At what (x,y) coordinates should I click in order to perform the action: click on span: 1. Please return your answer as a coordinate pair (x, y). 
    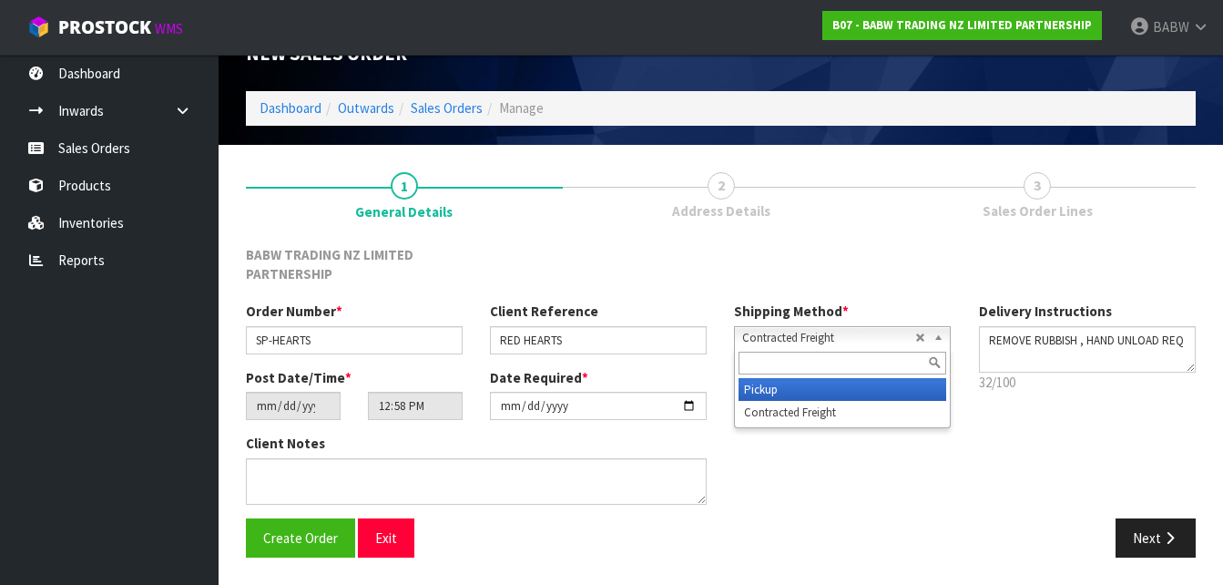
    Looking at the image, I should click on (404, 186).